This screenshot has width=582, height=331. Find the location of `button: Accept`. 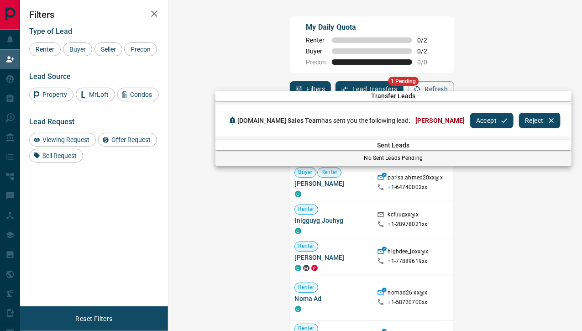

button: Accept is located at coordinates (491, 120).